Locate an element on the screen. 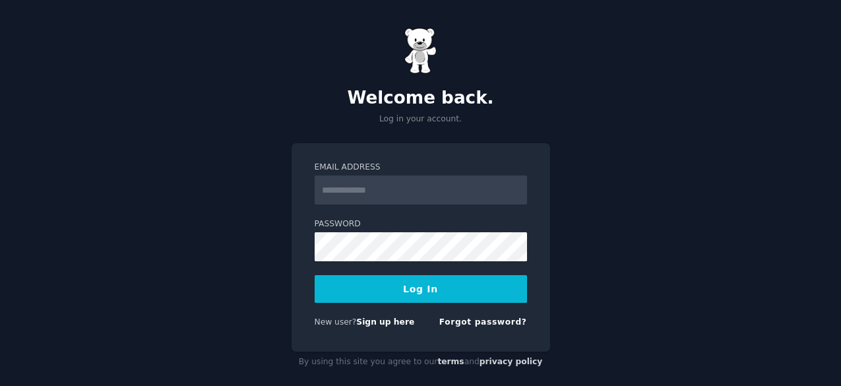  a: terms is located at coordinates (451, 362).